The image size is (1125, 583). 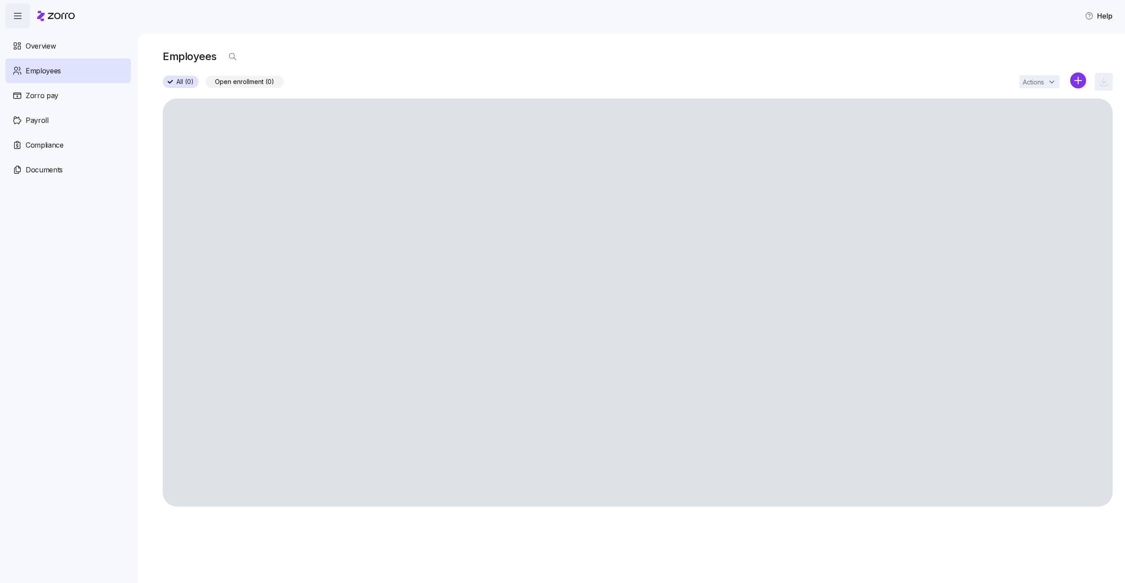 I want to click on button: Actions, so click(x=1039, y=82).